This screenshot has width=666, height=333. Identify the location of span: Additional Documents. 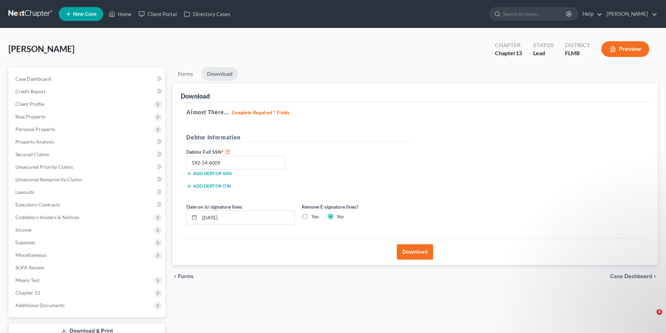
(40, 305).